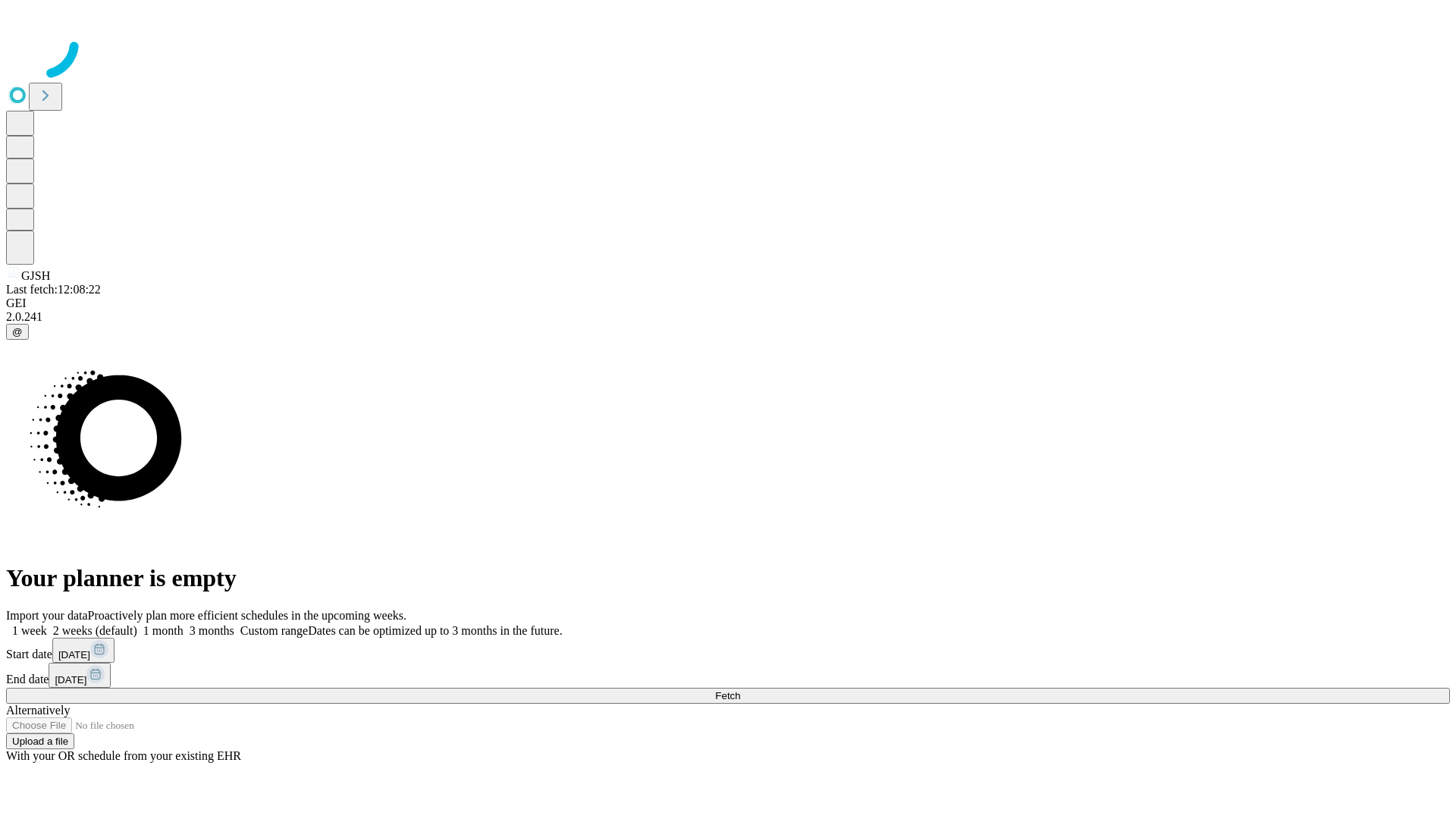 Image resolution: width=1456 pixels, height=819 pixels. I want to click on span: 2 weeks (default), so click(95, 630).